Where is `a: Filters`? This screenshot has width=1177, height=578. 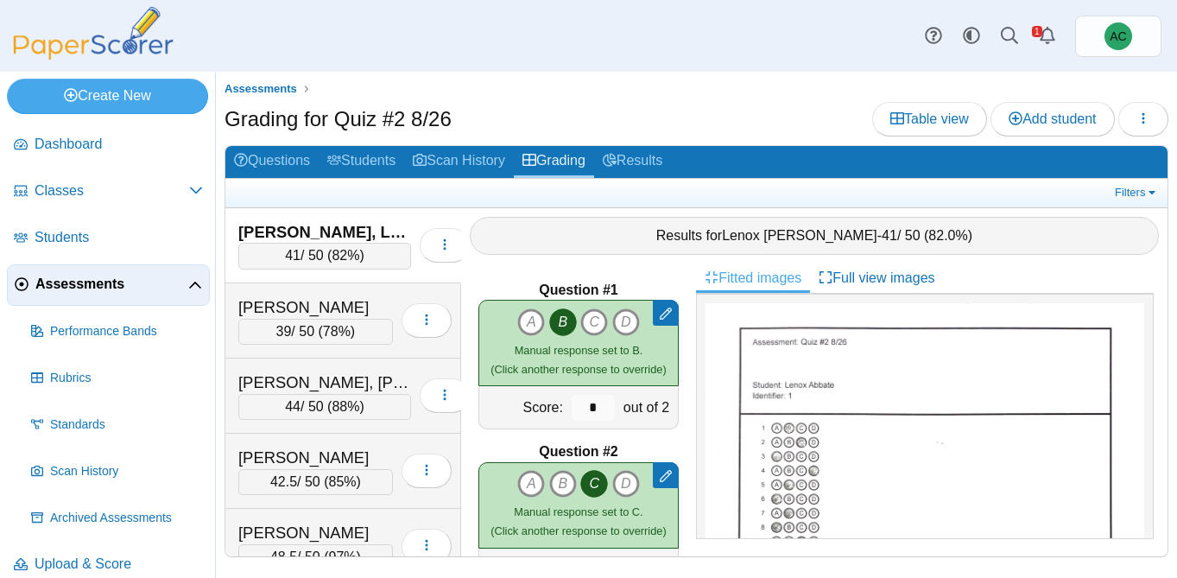 a: Filters is located at coordinates (1136, 193).